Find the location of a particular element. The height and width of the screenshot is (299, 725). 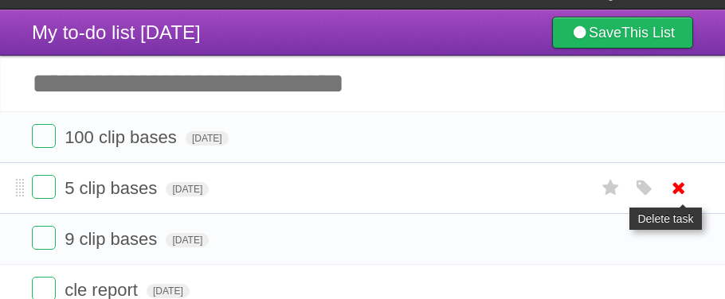

a: SaveThis List is located at coordinates (622, 33).